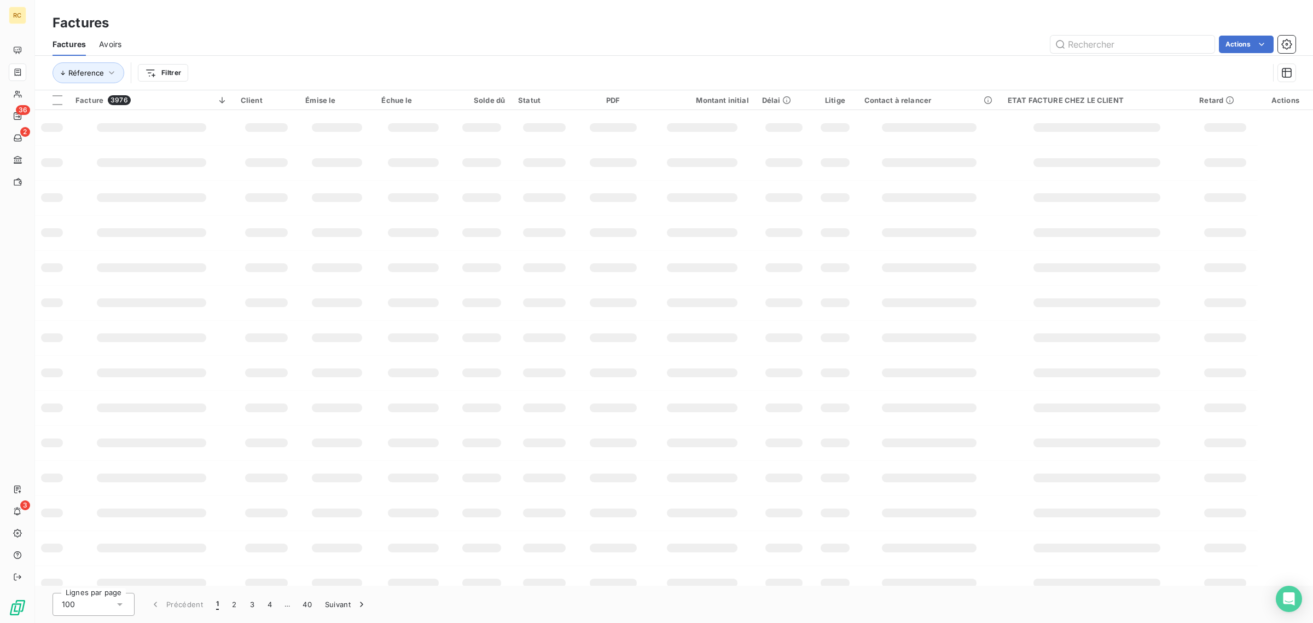 This screenshot has height=623, width=1313. Describe the element at coordinates (119, 100) in the screenshot. I see `span: 3976` at that location.